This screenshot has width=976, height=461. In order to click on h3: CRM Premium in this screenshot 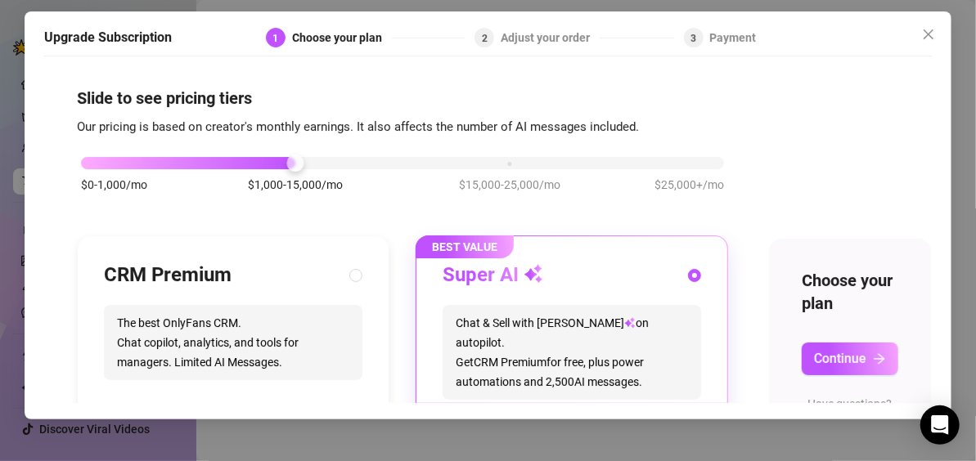, I will do `click(168, 276)`.